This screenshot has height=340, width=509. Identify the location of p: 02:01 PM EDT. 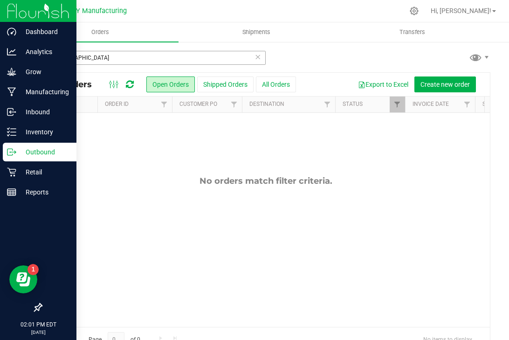
(38, 324).